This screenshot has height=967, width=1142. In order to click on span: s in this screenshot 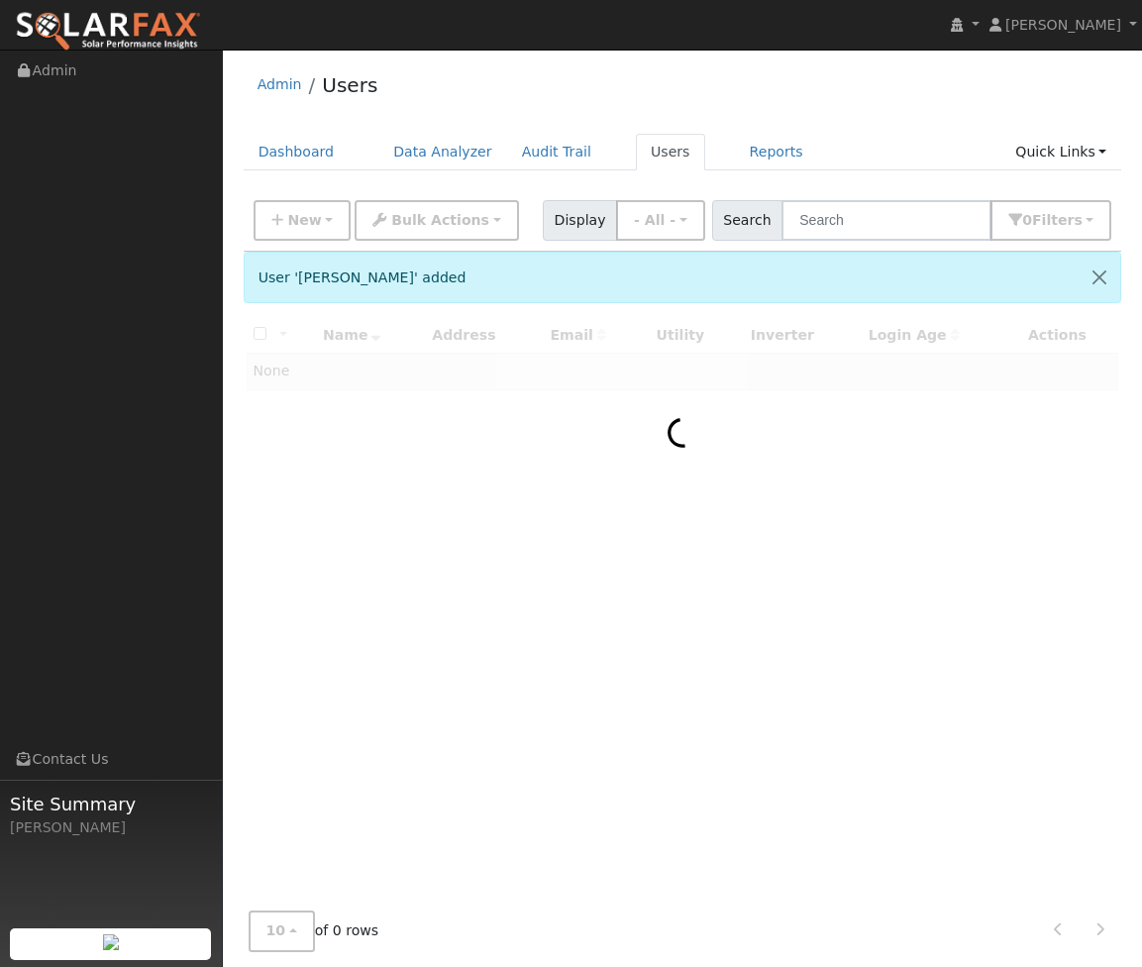, I will do `click(1078, 220)`.